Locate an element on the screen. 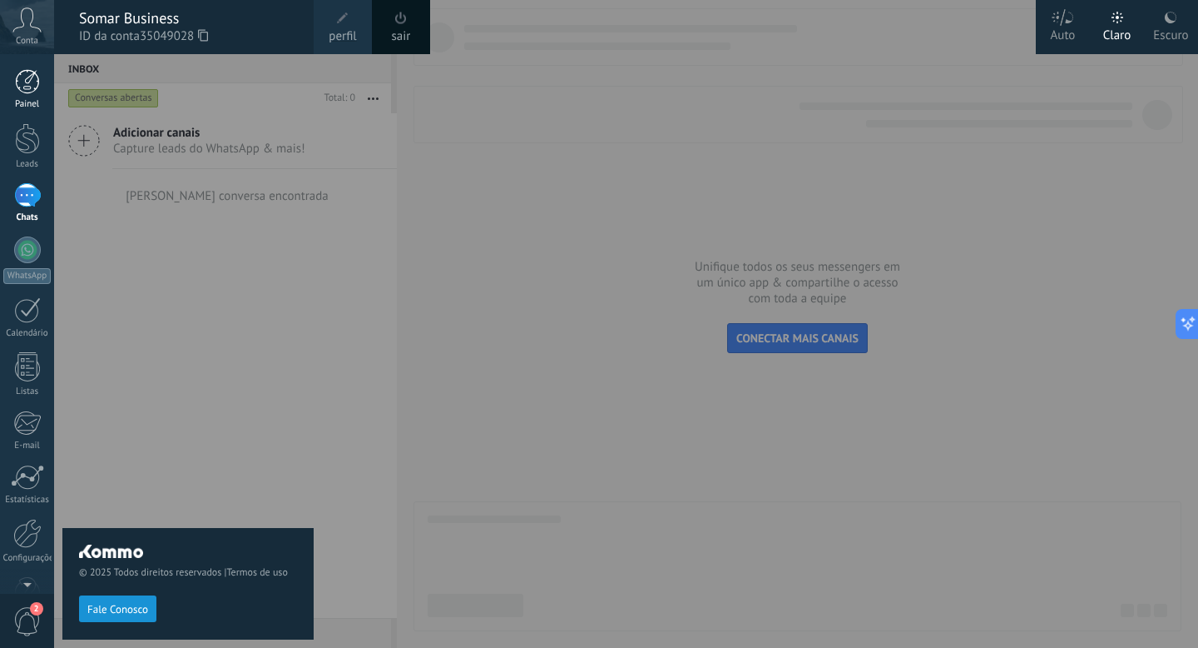 The width and height of the screenshot is (1198, 648). span: © 2025 Todos direitos reservados | is located at coordinates (188, 572).